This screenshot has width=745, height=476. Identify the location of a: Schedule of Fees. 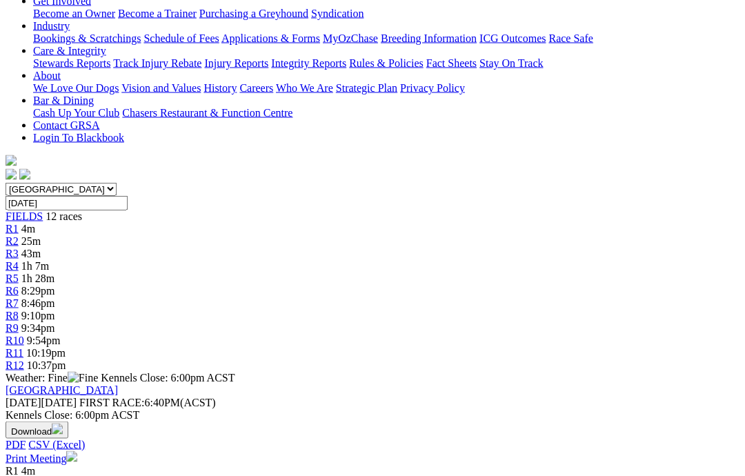
(181, 38).